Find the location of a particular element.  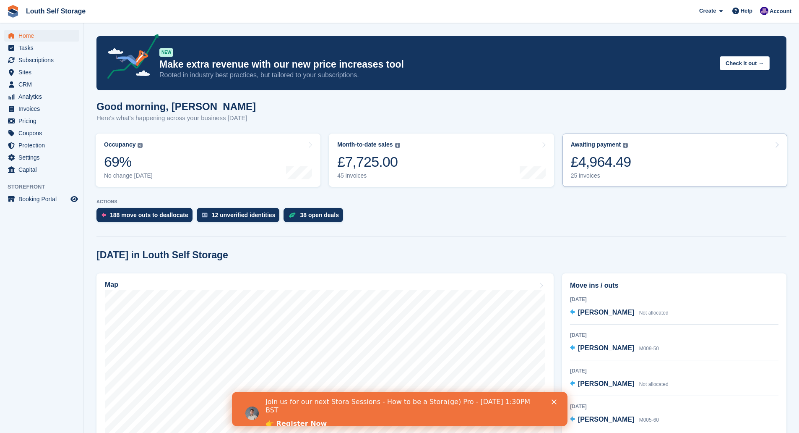

span: Analytics is located at coordinates (44, 96).